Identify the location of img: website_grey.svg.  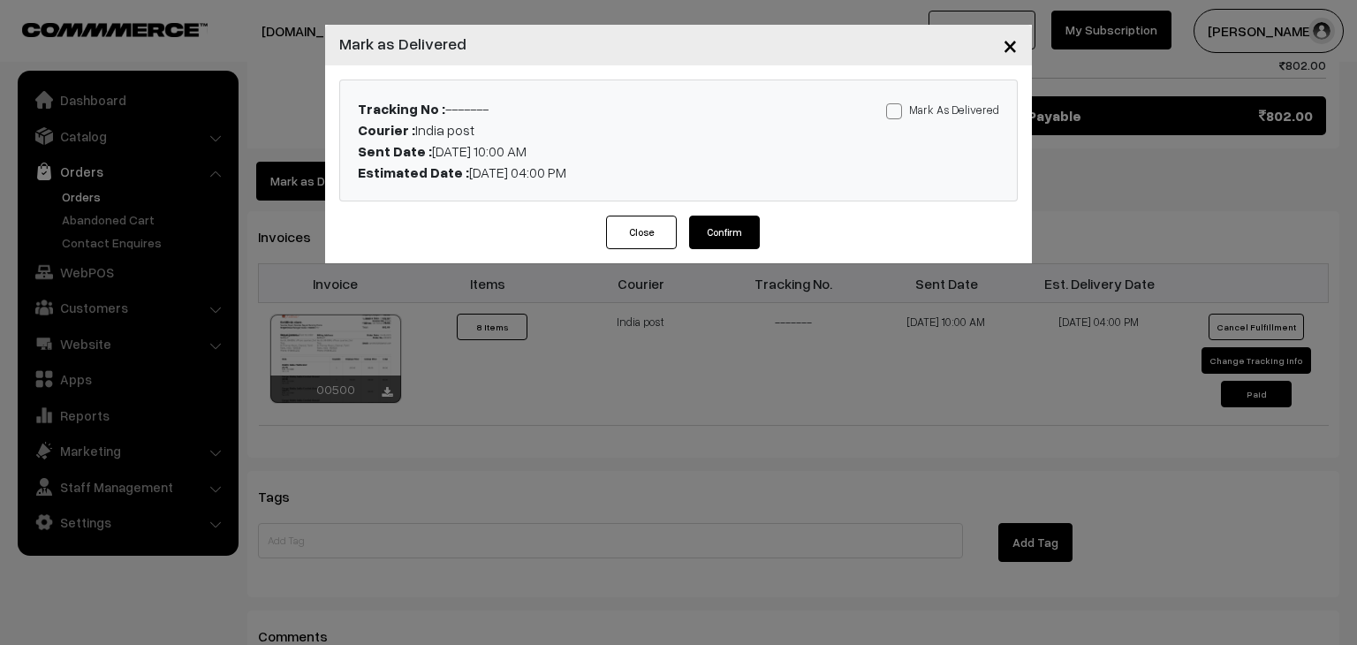
(35, 53).